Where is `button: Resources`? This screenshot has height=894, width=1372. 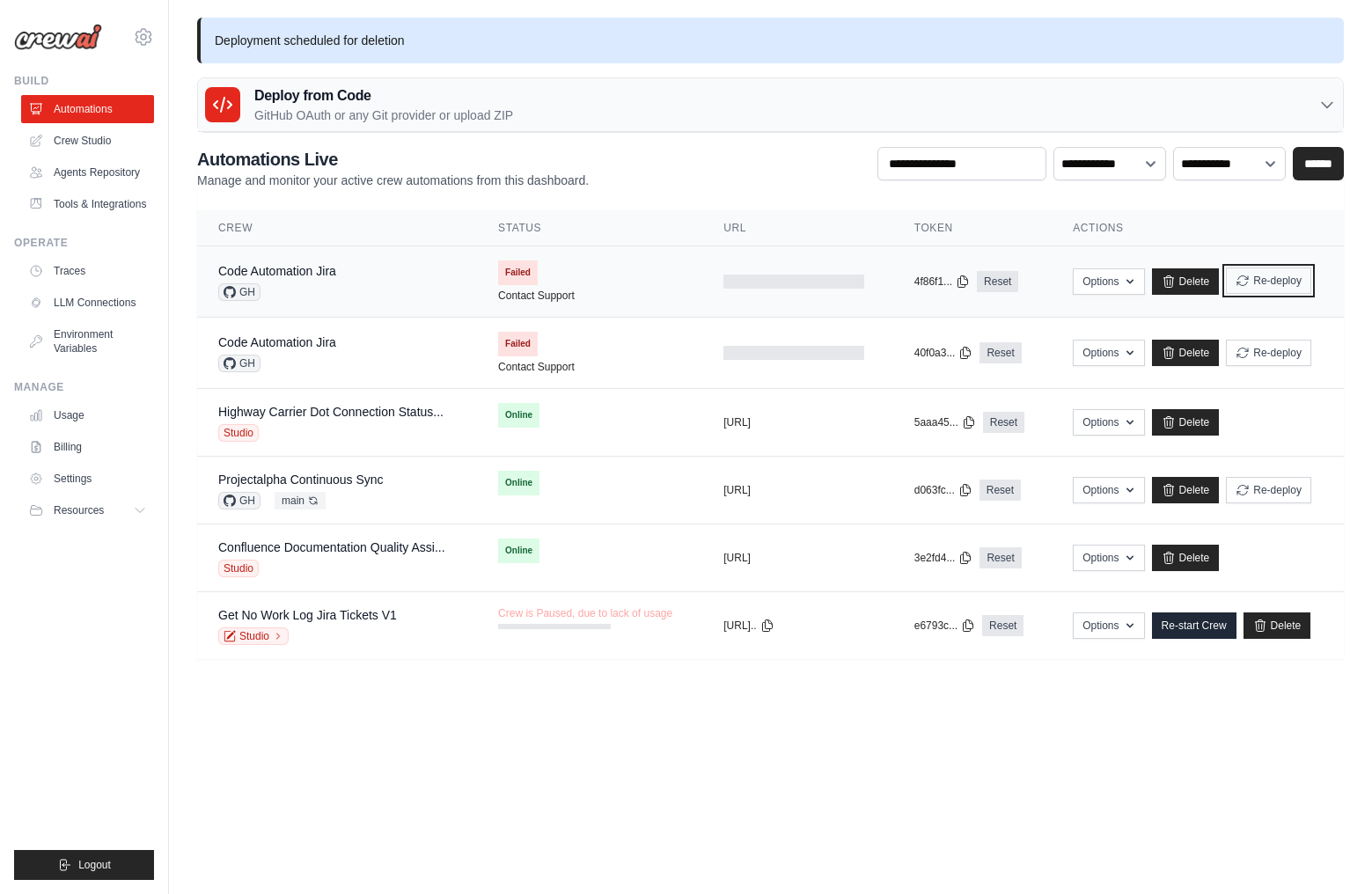
button: Resources is located at coordinates (87, 510).